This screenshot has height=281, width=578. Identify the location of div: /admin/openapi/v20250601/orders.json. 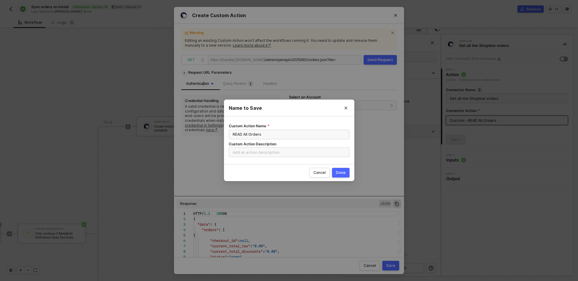
(300, 60).